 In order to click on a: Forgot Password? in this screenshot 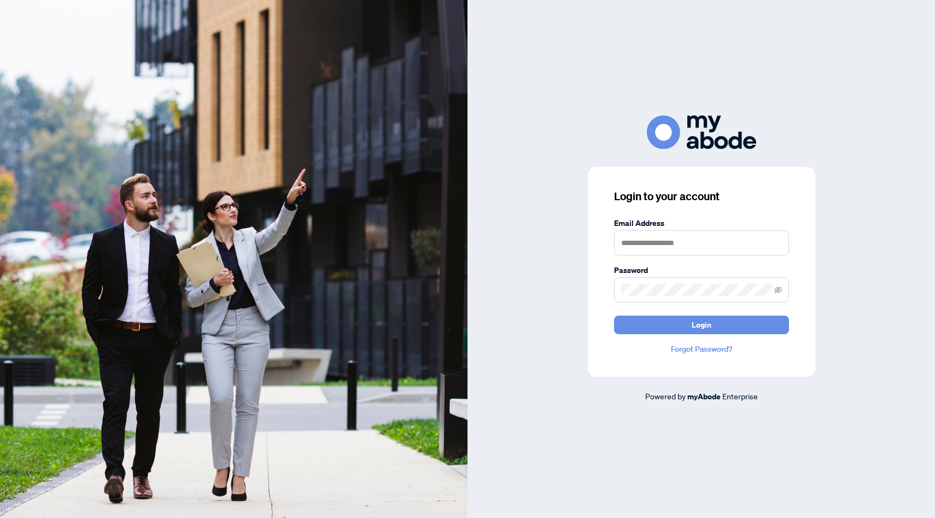, I will do `click(702, 349)`.